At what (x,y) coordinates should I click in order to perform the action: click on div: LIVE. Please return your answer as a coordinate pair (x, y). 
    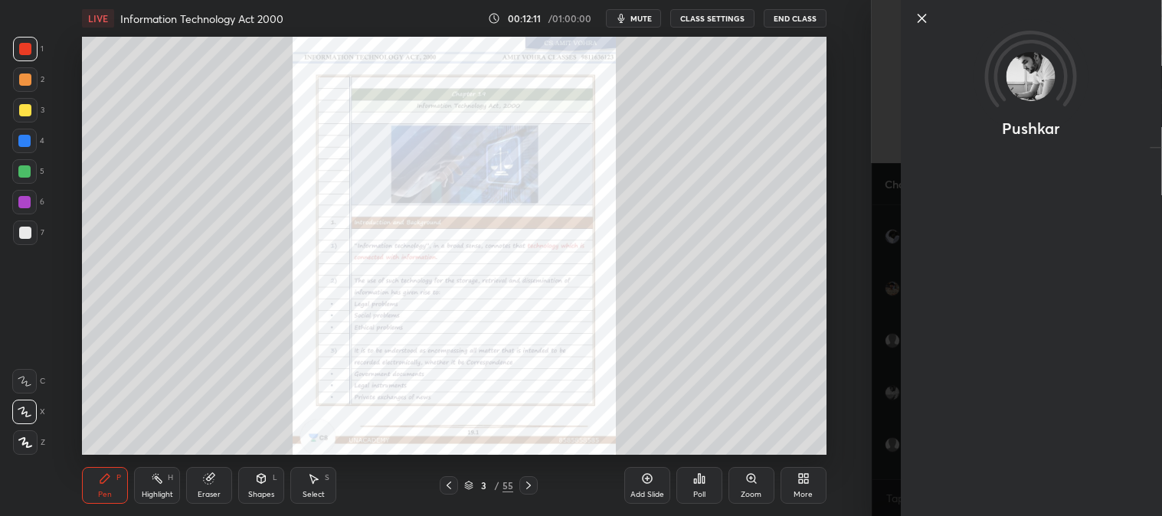
    Looking at the image, I should click on (98, 18).